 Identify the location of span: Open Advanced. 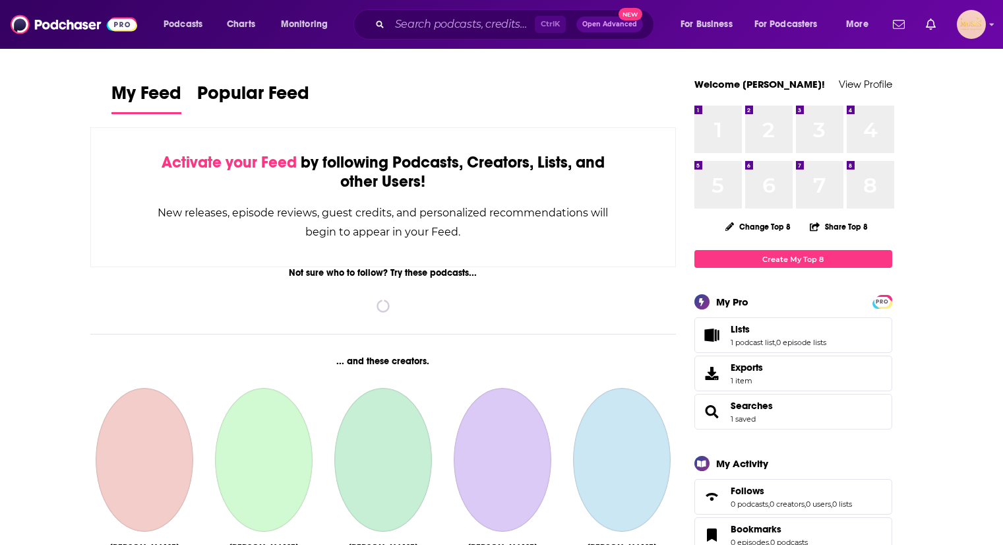
(609, 24).